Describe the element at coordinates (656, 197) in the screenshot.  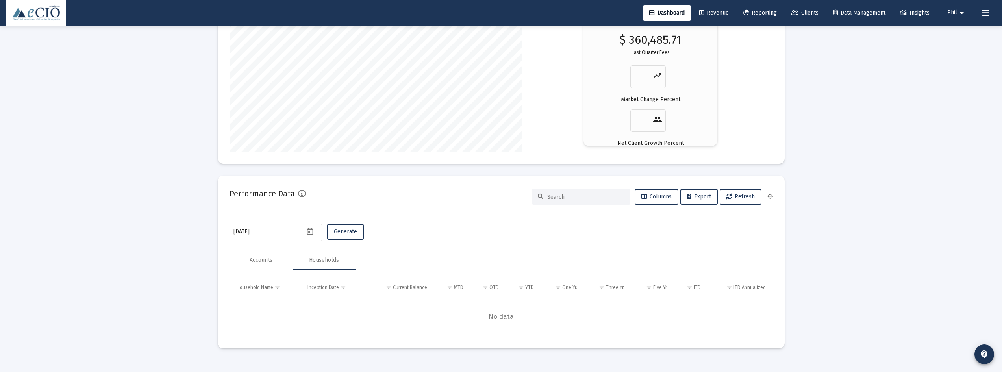
I see `button: Columns` at that location.